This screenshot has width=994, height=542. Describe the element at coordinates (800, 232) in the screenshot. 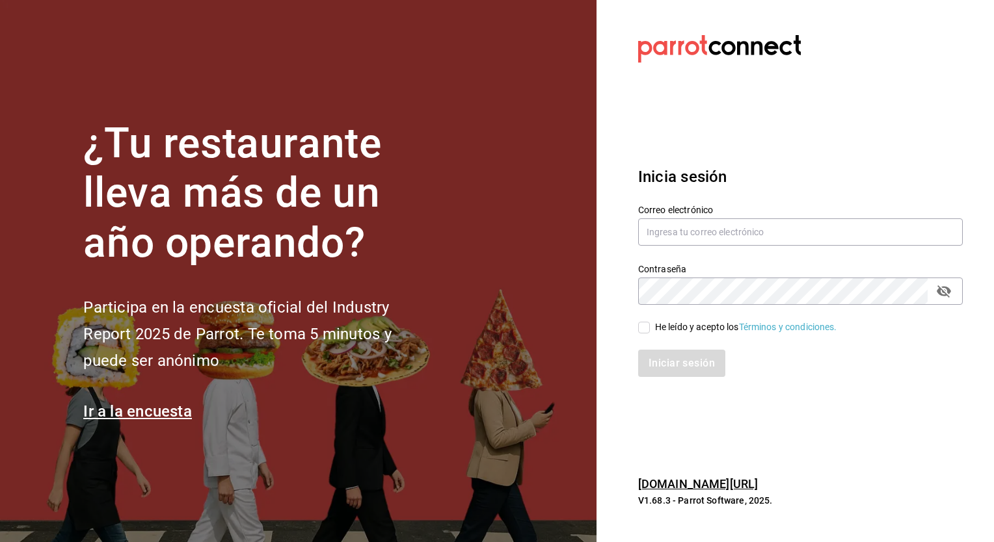

I see `input: Ingresa tu correo electrónico` at that location.